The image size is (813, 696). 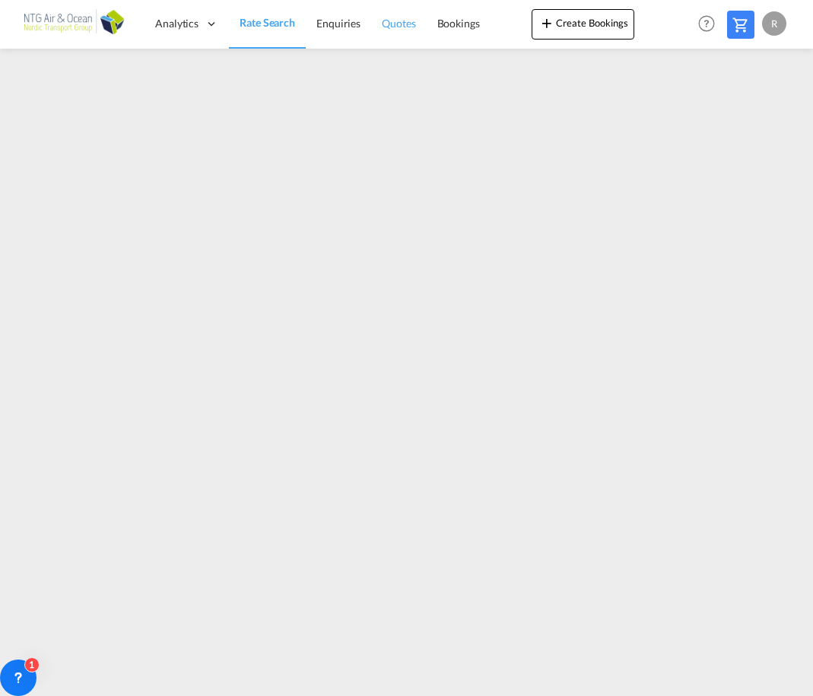 I want to click on span: Analytics, so click(x=176, y=24).